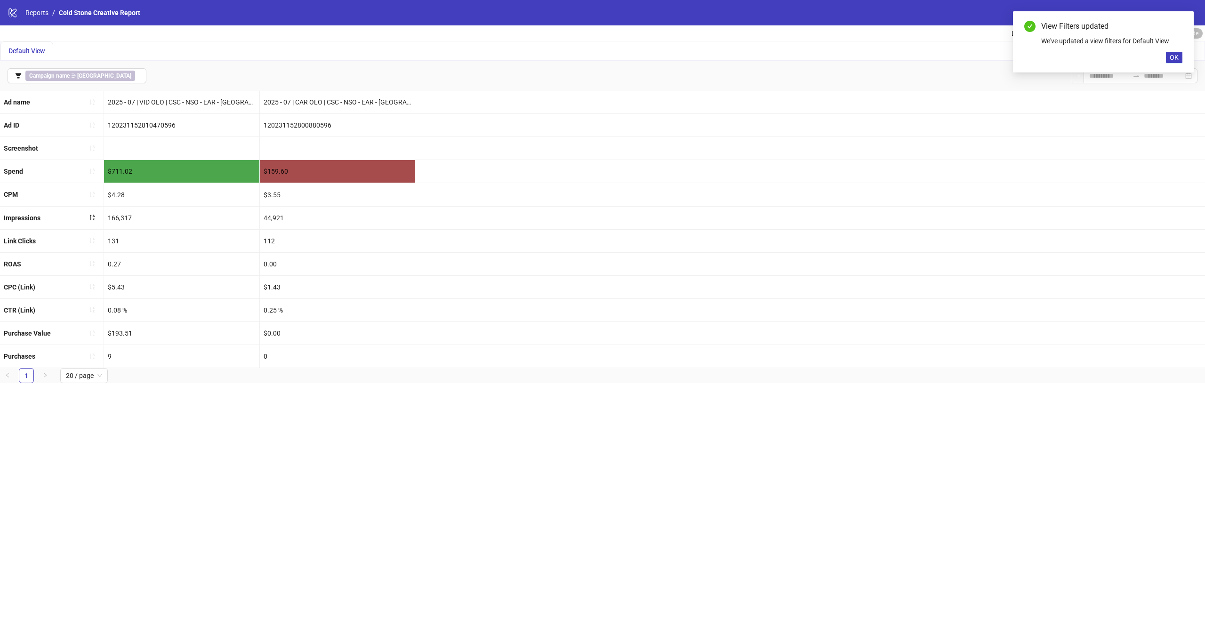  What do you see at coordinates (1174, 57) in the screenshot?
I see `button: OK` at bounding box center [1174, 57].